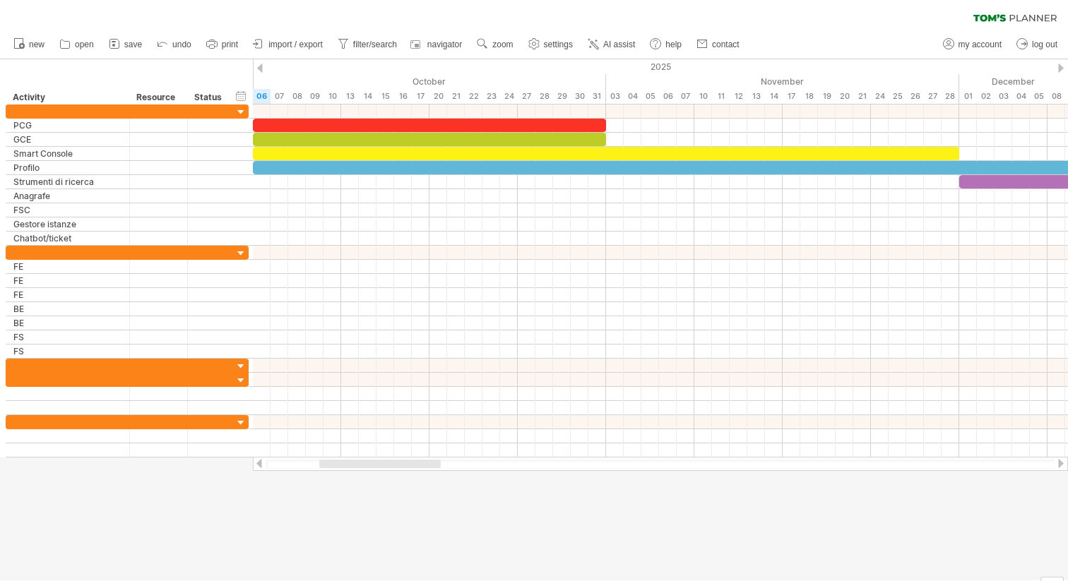  Describe the element at coordinates (551, 44) in the screenshot. I see `a: settings` at that location.